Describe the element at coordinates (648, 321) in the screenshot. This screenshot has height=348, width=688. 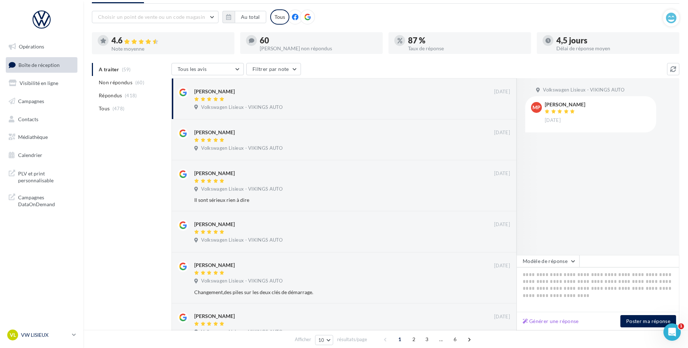
I see `button: Poster ma réponse` at that location.